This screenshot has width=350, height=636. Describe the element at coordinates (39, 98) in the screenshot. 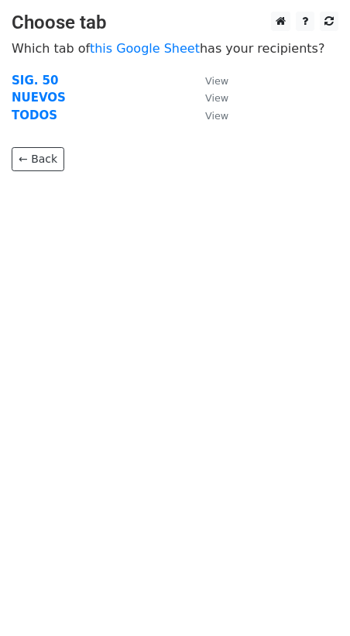

I see `a: NUEVOS` at that location.